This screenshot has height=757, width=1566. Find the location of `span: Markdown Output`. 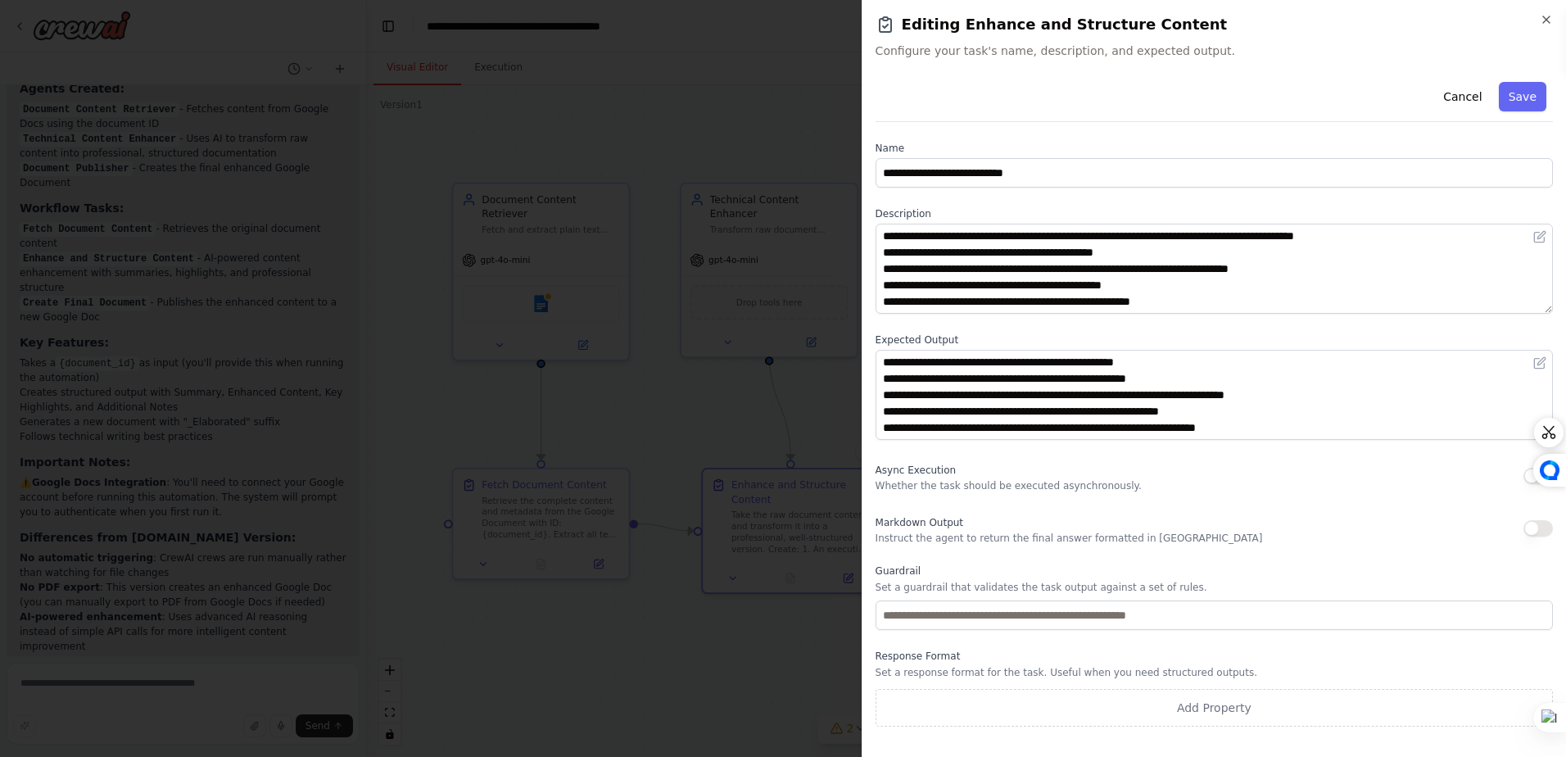

span: Markdown Output is located at coordinates (919, 522).